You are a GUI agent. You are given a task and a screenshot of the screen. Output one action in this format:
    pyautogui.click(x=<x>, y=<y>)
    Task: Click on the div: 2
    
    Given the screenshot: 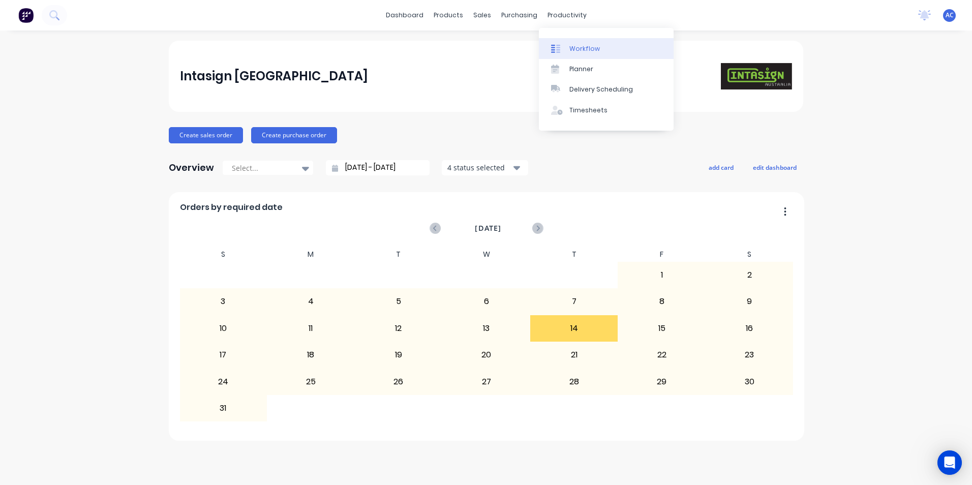 What is the action you would take?
    pyautogui.click(x=749, y=275)
    